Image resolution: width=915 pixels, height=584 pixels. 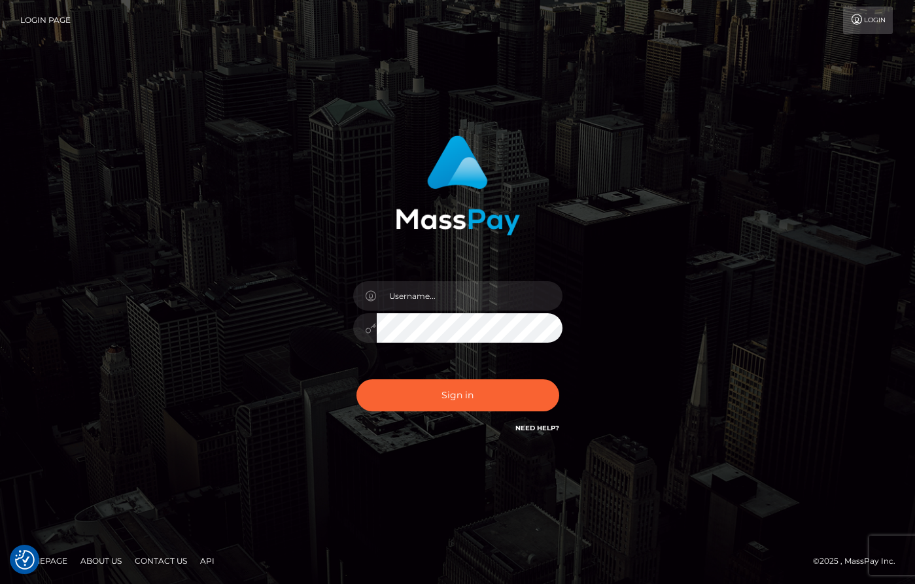 I want to click on a: Login Page, so click(x=45, y=20).